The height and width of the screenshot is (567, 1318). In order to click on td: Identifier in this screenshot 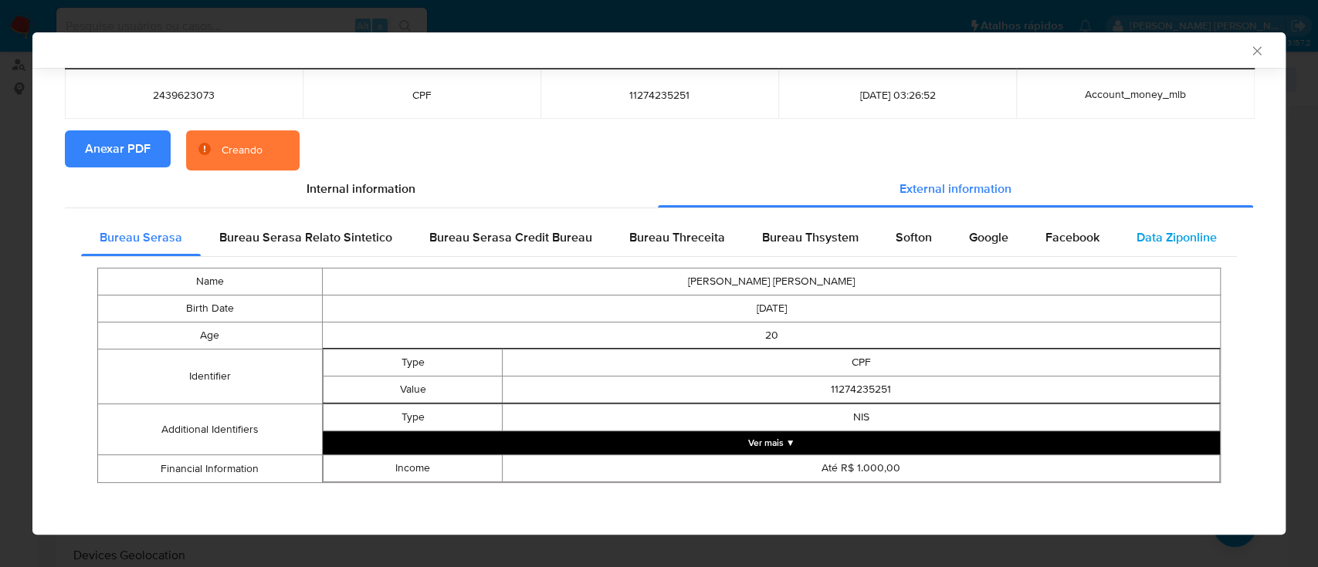, I will do `click(210, 377)`.